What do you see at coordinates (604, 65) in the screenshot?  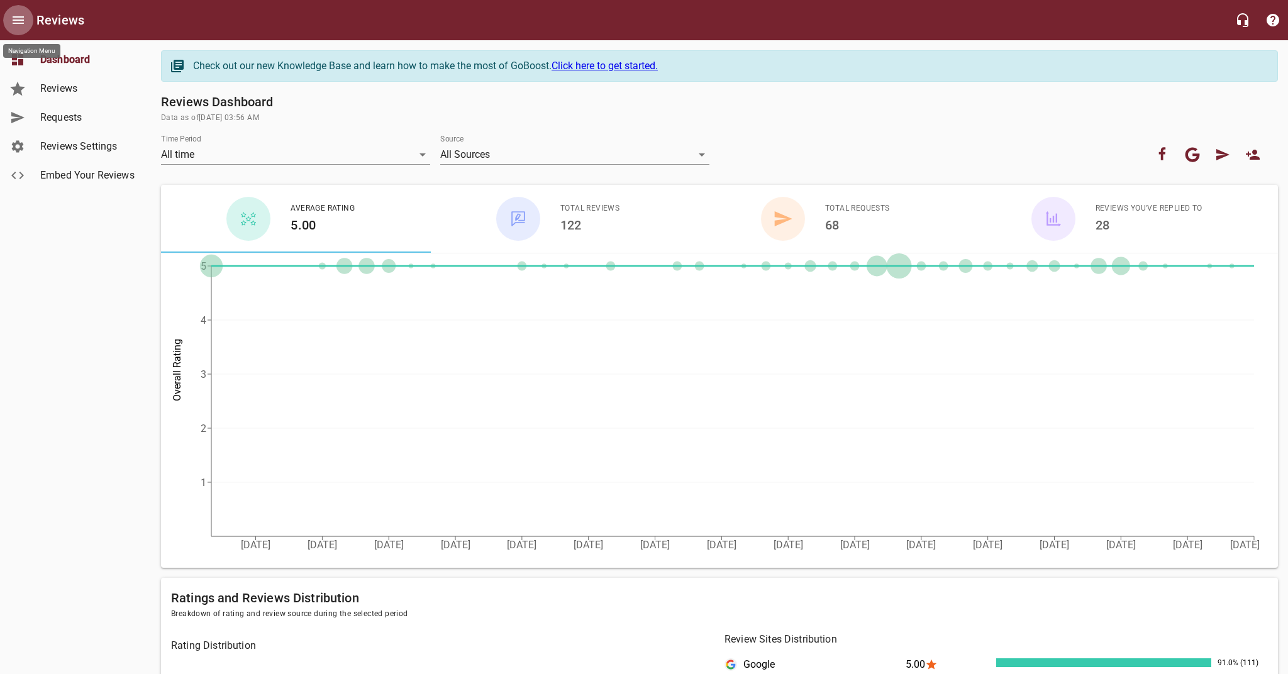 I see `a: Click here to get started.` at bounding box center [604, 65].